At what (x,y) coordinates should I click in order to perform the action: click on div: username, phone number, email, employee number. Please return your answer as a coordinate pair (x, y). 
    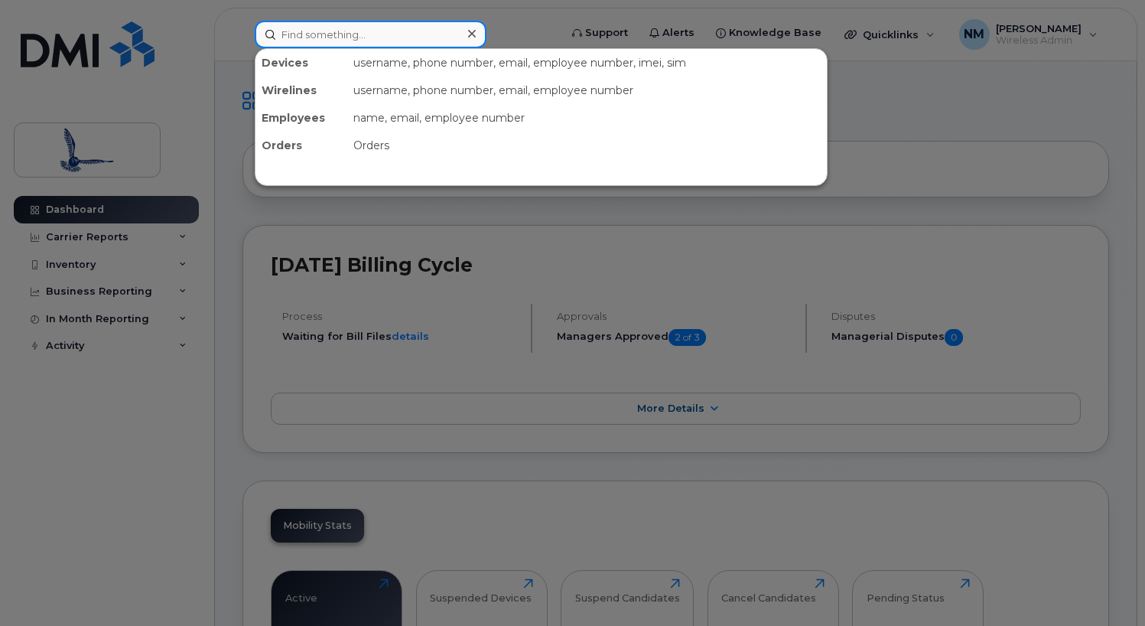
    Looking at the image, I should click on (587, 90).